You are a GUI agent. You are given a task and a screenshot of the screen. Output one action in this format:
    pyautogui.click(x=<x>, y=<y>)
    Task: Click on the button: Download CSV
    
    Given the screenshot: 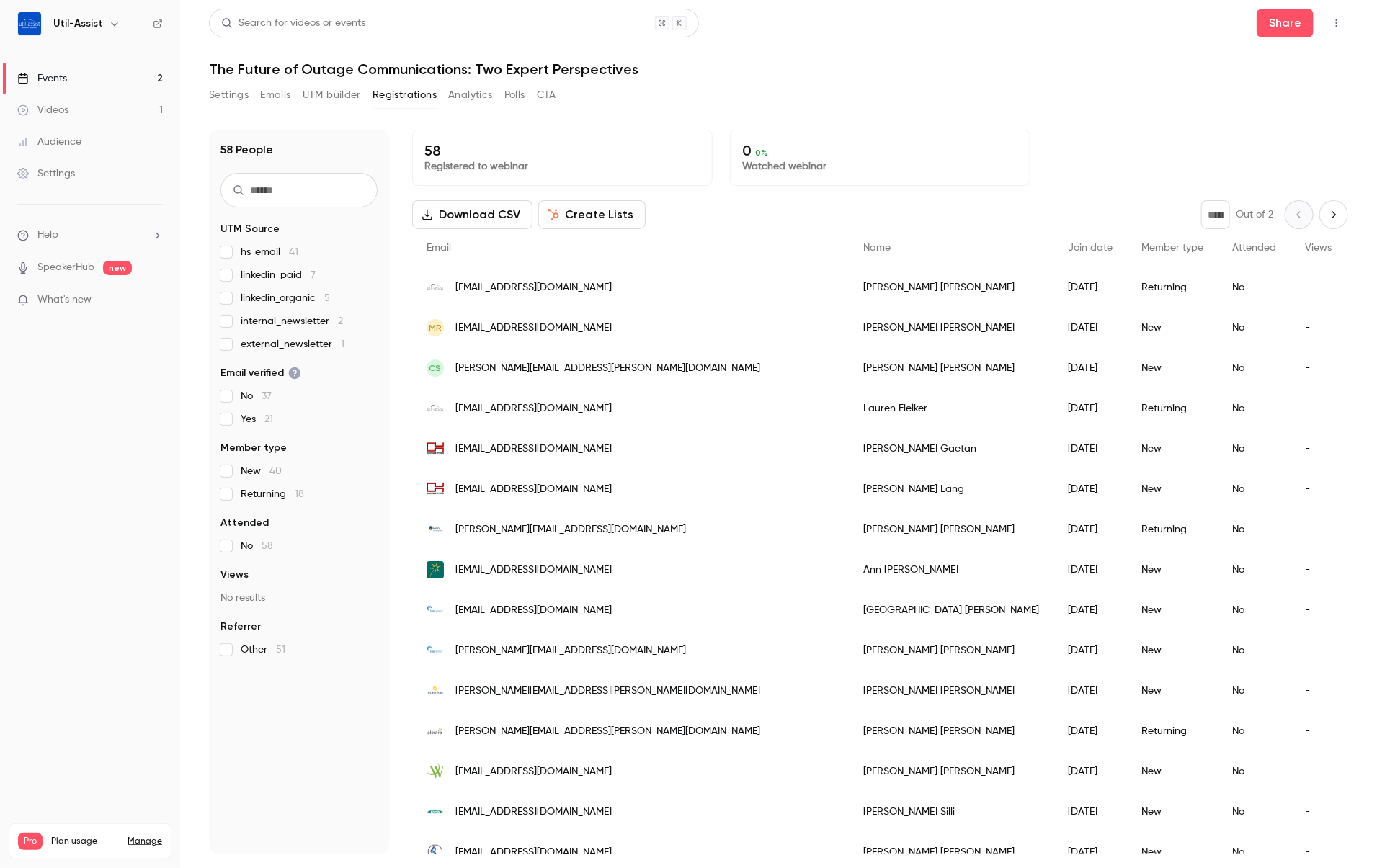 What is the action you would take?
    pyautogui.click(x=472, y=215)
    